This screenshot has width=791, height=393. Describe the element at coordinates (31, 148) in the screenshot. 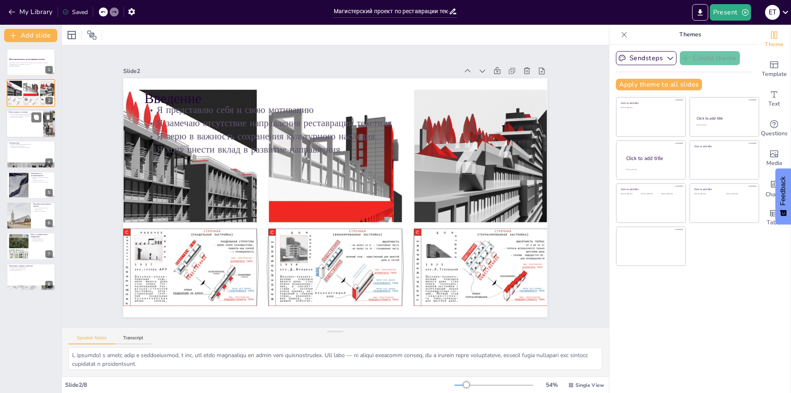

I see `p: Интеграция в существующие программы` at that location.